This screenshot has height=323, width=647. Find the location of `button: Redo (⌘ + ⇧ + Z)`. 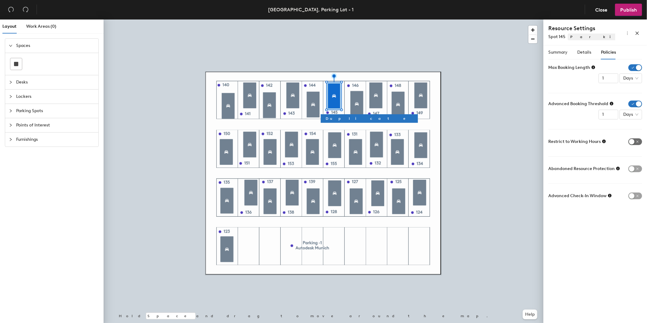

button: Redo (⌘ + ⇧ + Z) is located at coordinates (26, 10).